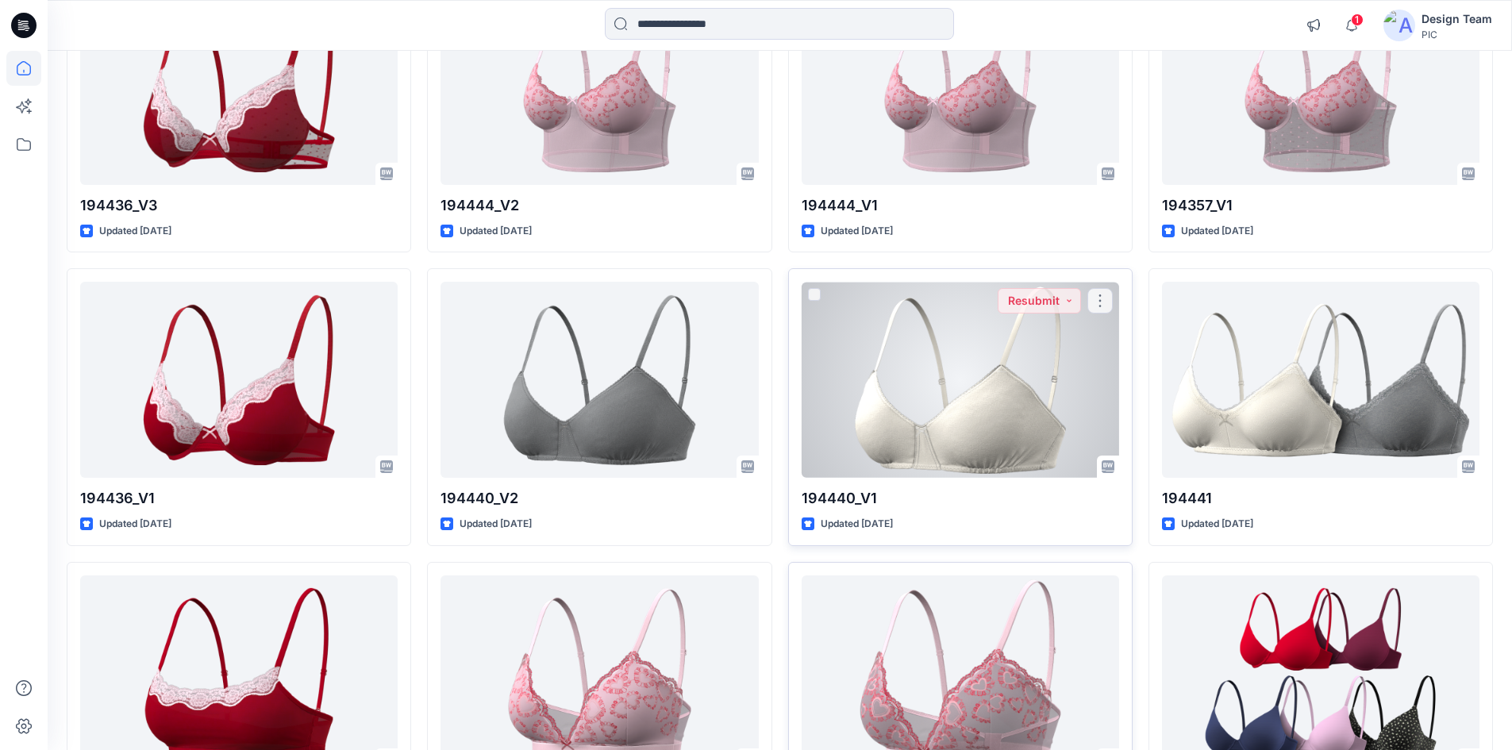 This screenshot has height=750, width=1512. I want to click on p: 194436_V3, so click(239, 206).